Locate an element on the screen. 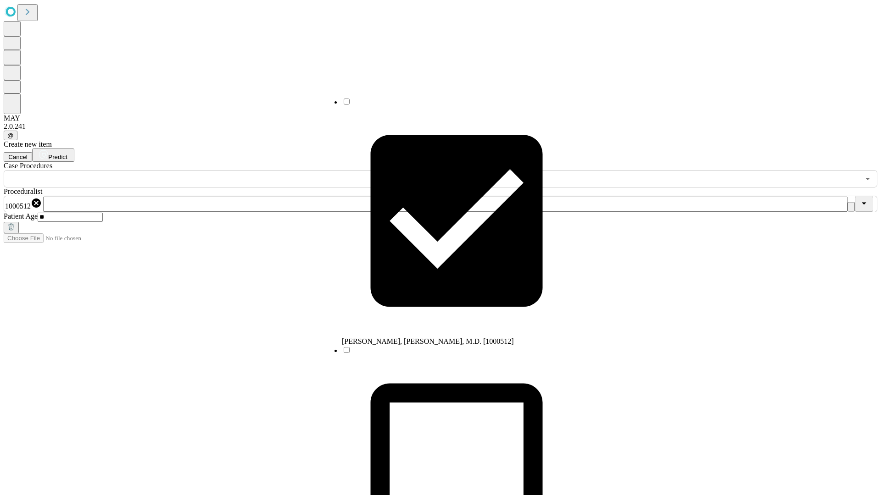 Image resolution: width=881 pixels, height=495 pixels. button: Open is located at coordinates (868, 179).